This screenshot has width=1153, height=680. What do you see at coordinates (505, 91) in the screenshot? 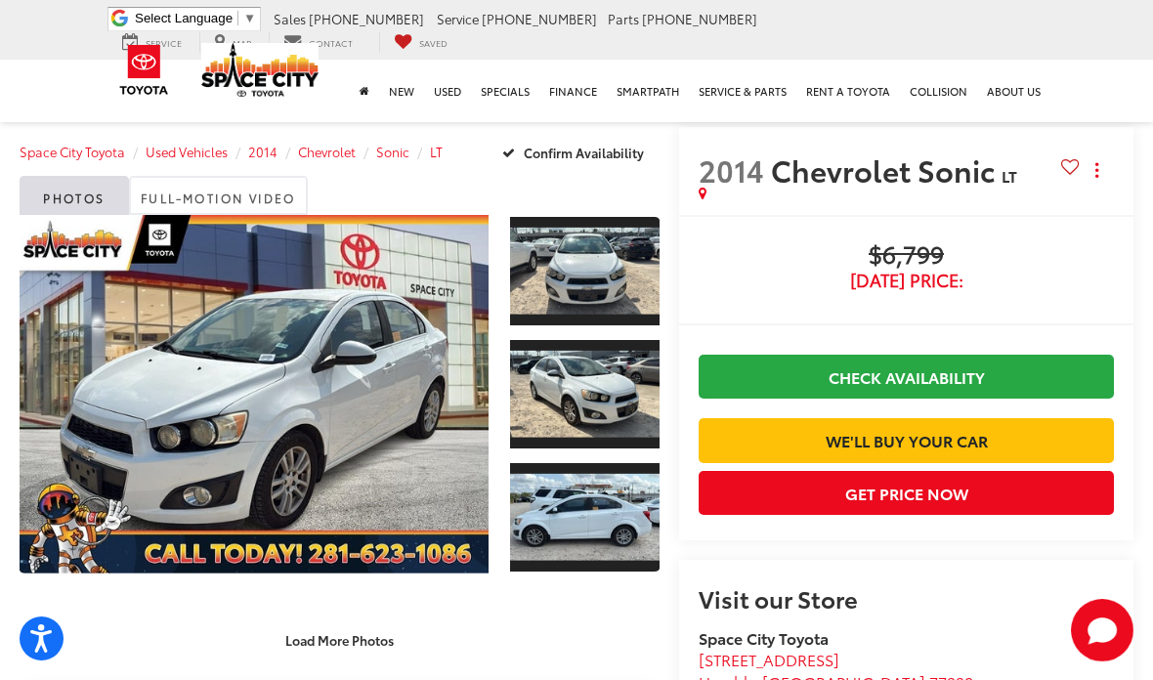
I see `a: Specials` at bounding box center [505, 91].